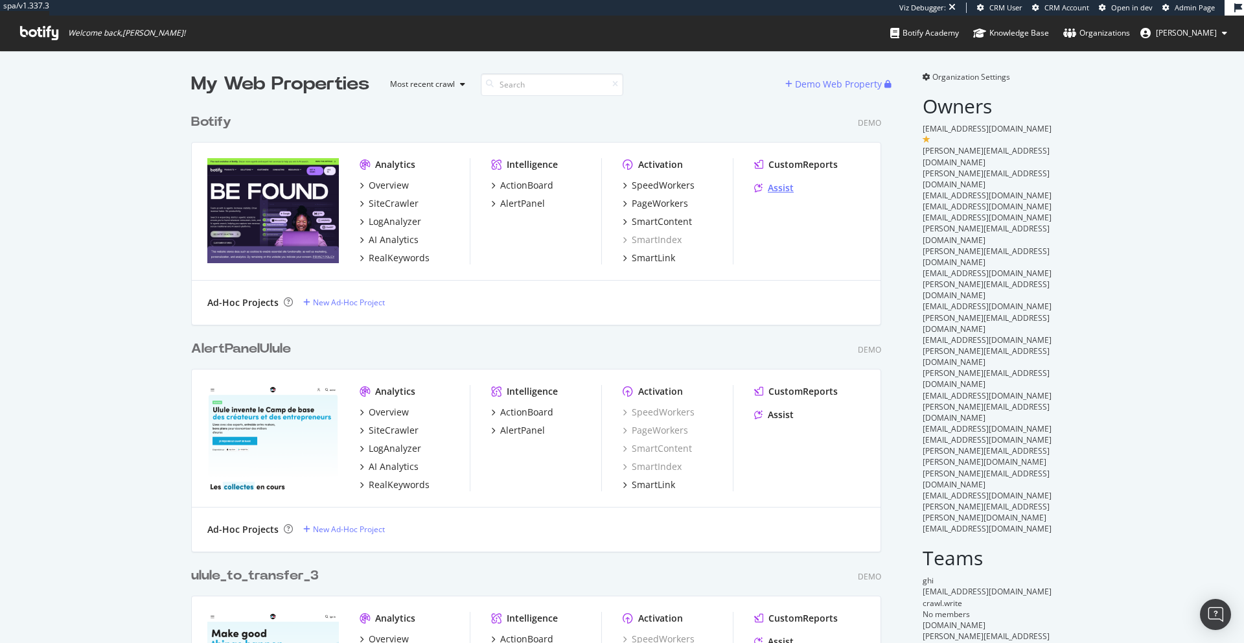 This screenshot has width=1244, height=643. Describe the element at coordinates (349, 529) in the screenshot. I see `div: New Ad-Hoc Project` at that location.